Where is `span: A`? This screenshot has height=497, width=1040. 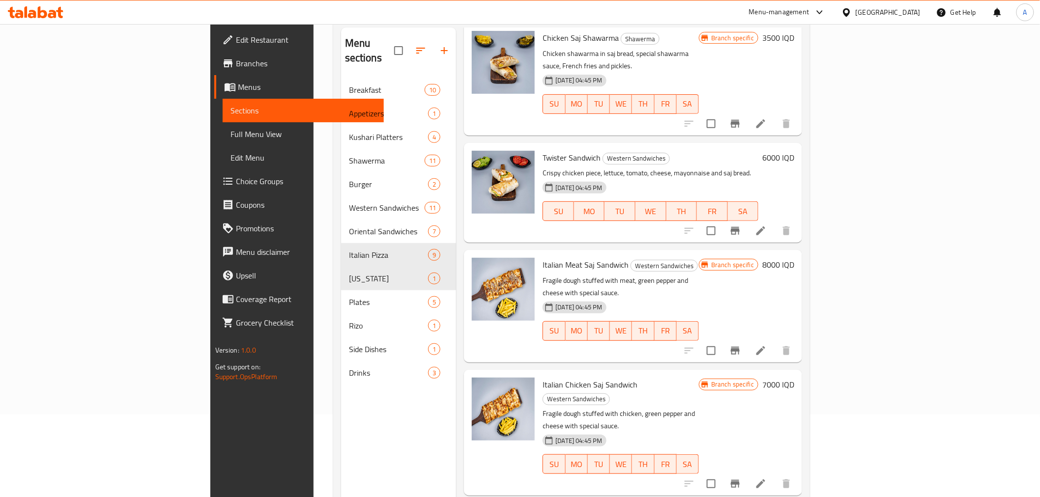 span: A is located at coordinates (1025, 12).